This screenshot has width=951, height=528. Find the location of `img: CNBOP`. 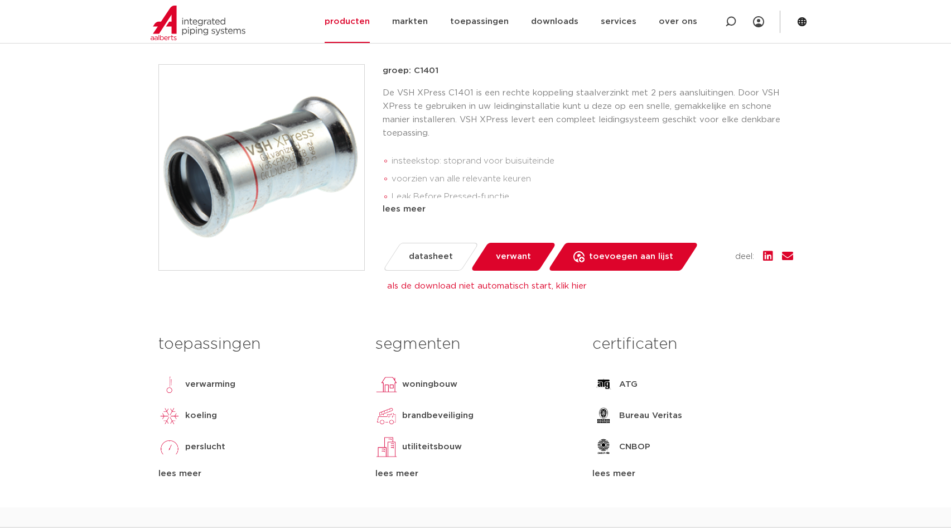

img: CNBOP is located at coordinates (604, 447).